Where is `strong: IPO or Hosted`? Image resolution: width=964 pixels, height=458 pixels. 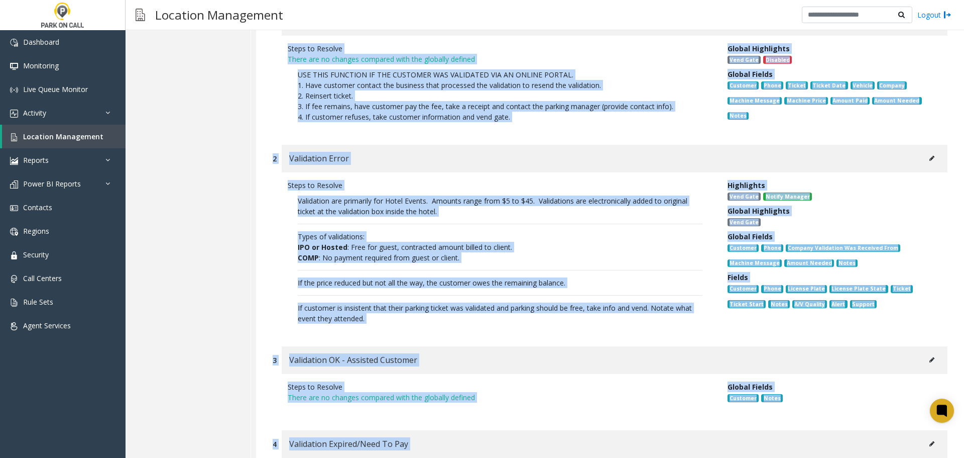
strong: IPO or Hosted is located at coordinates (322, 247).